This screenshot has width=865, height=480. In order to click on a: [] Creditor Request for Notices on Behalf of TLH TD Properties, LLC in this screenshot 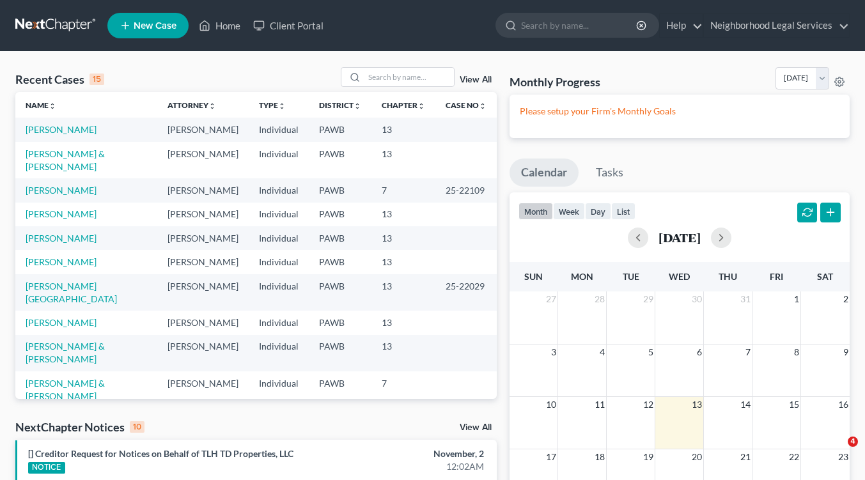, I will do `click(160, 453)`.